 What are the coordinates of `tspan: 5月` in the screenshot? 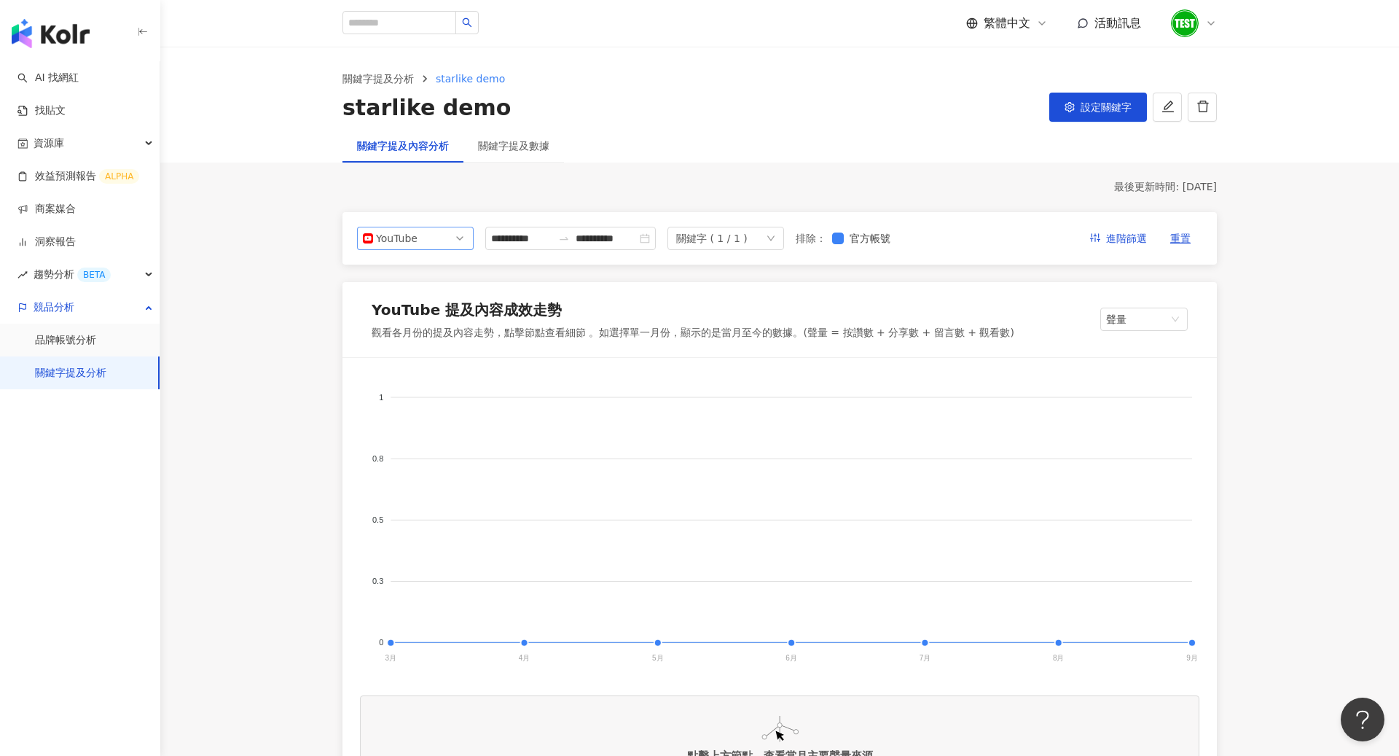 It's located at (658, 657).